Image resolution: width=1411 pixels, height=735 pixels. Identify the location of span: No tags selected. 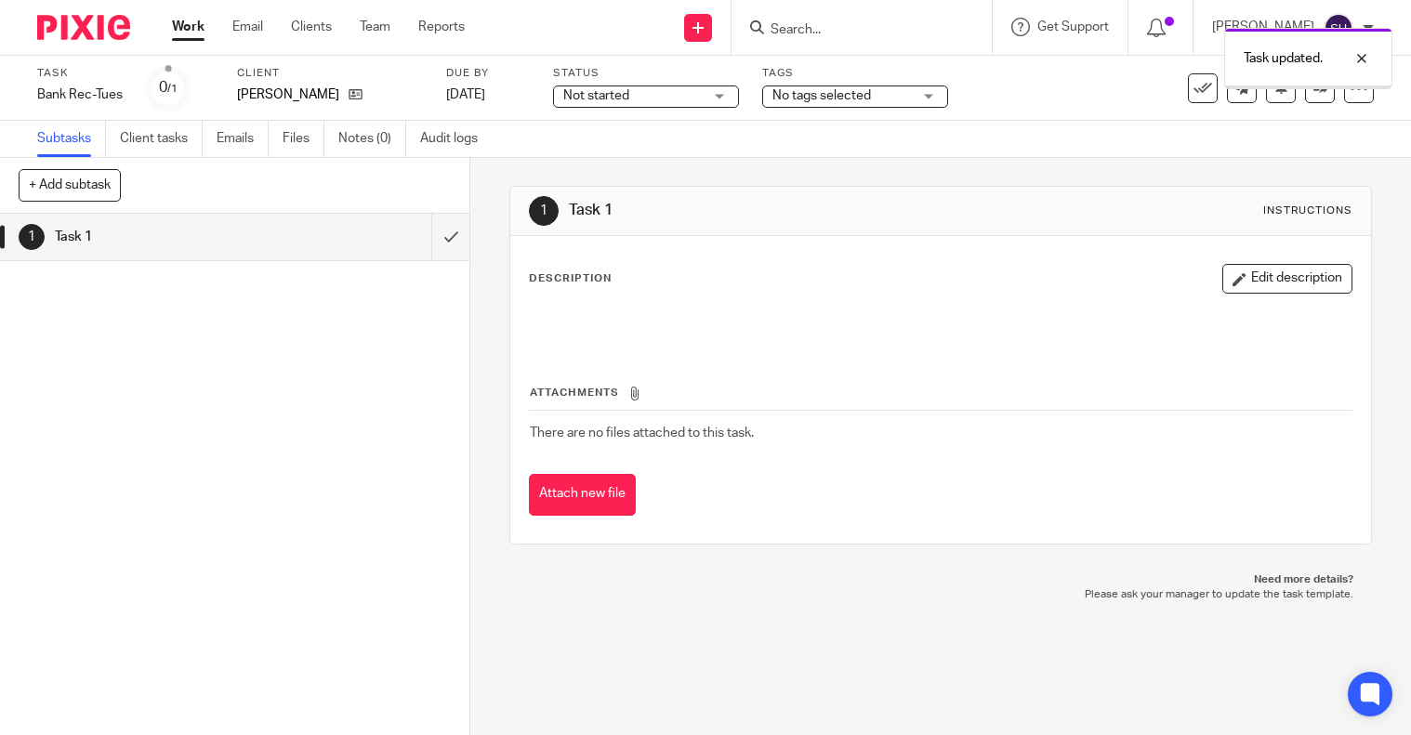
(822, 96).